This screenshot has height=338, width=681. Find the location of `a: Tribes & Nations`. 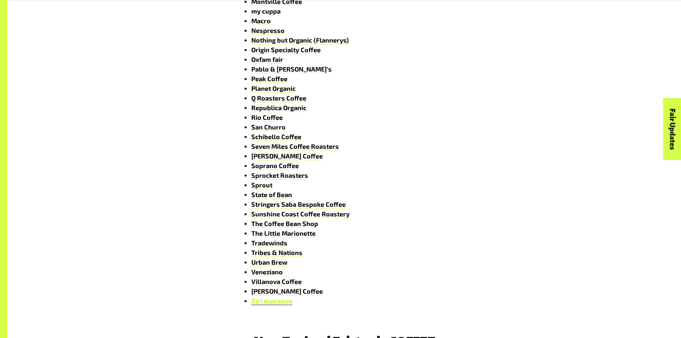

a: Tribes & Nations is located at coordinates (277, 253).